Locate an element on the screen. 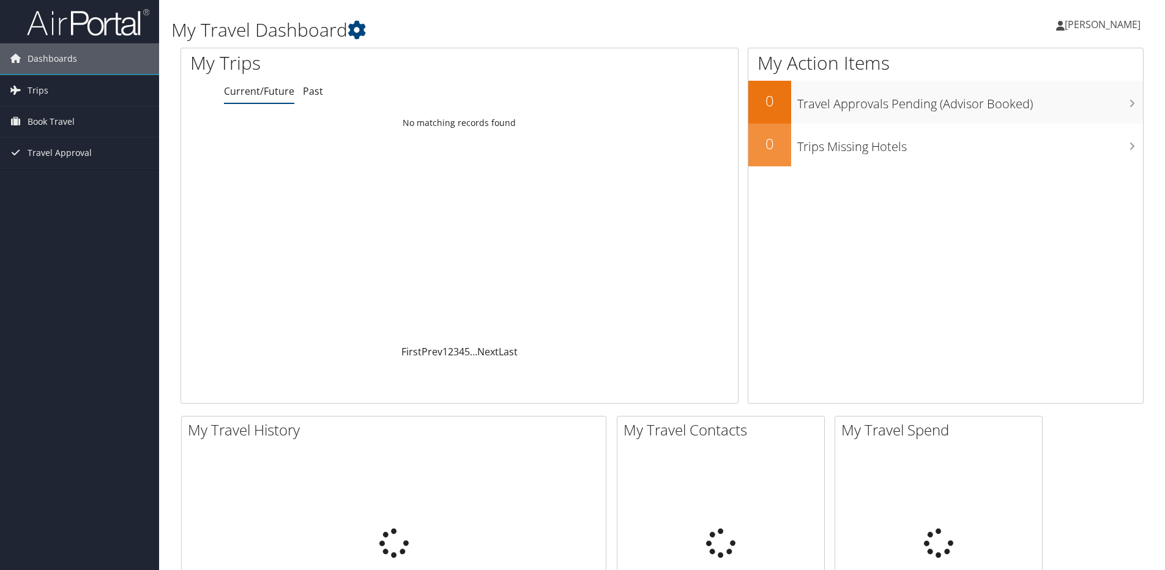 Image resolution: width=1165 pixels, height=570 pixels. h1: My Trips is located at coordinates (343, 63).